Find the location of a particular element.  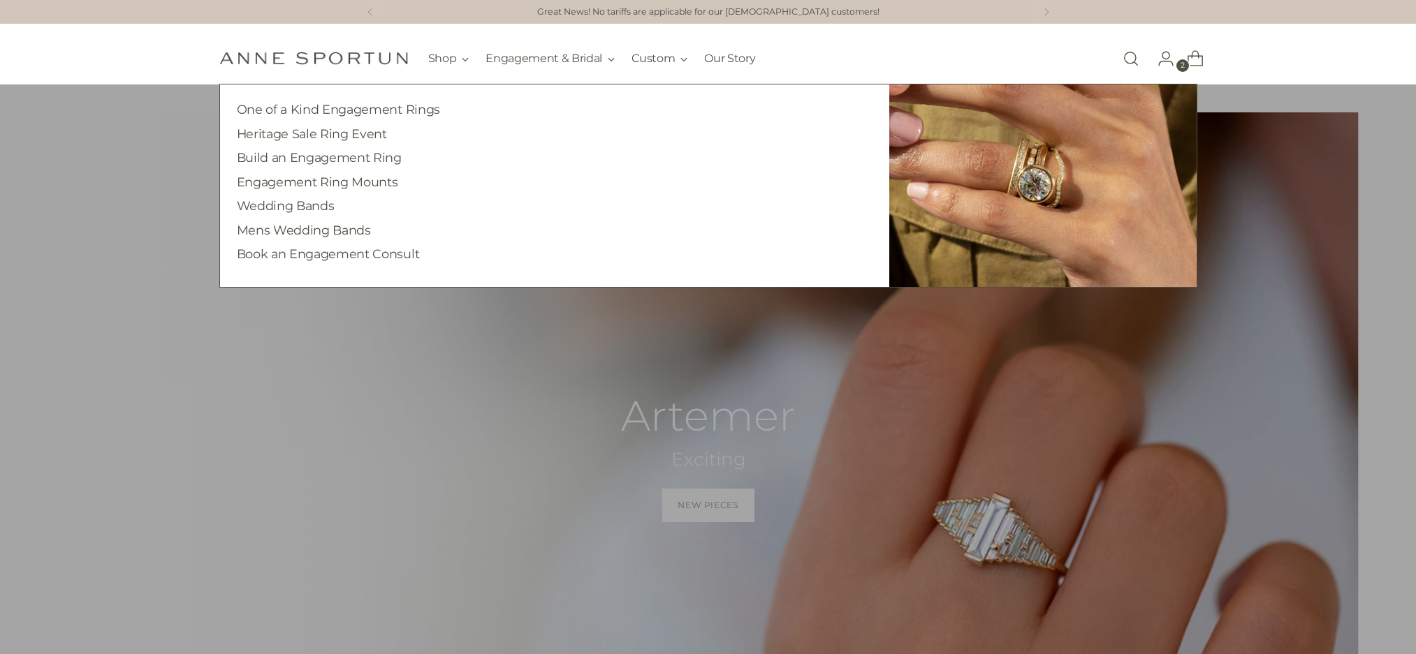

a: Anne Sportun Fine Jewellery is located at coordinates (314, 58).